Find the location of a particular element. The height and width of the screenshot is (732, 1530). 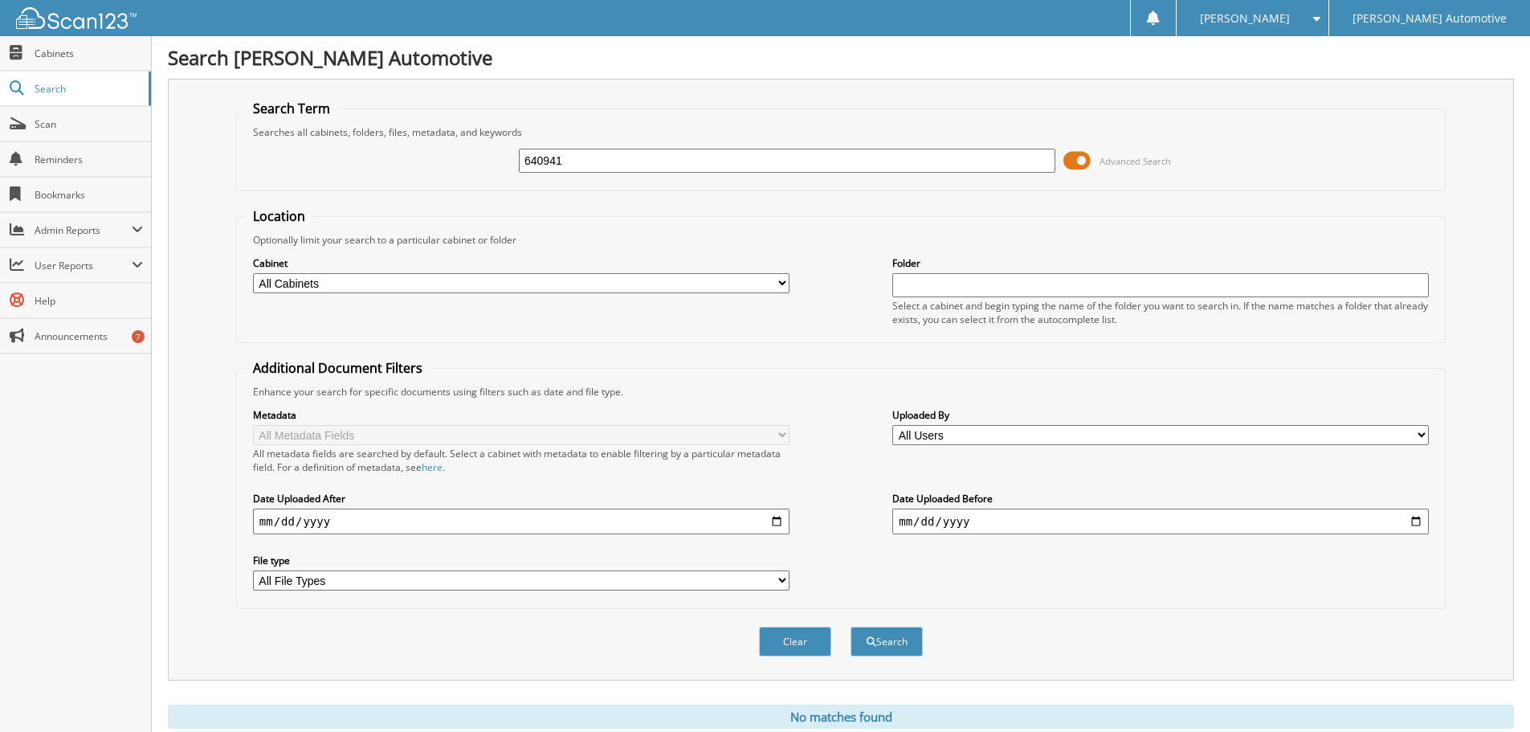

span: Announcements is located at coordinates (88, 336).